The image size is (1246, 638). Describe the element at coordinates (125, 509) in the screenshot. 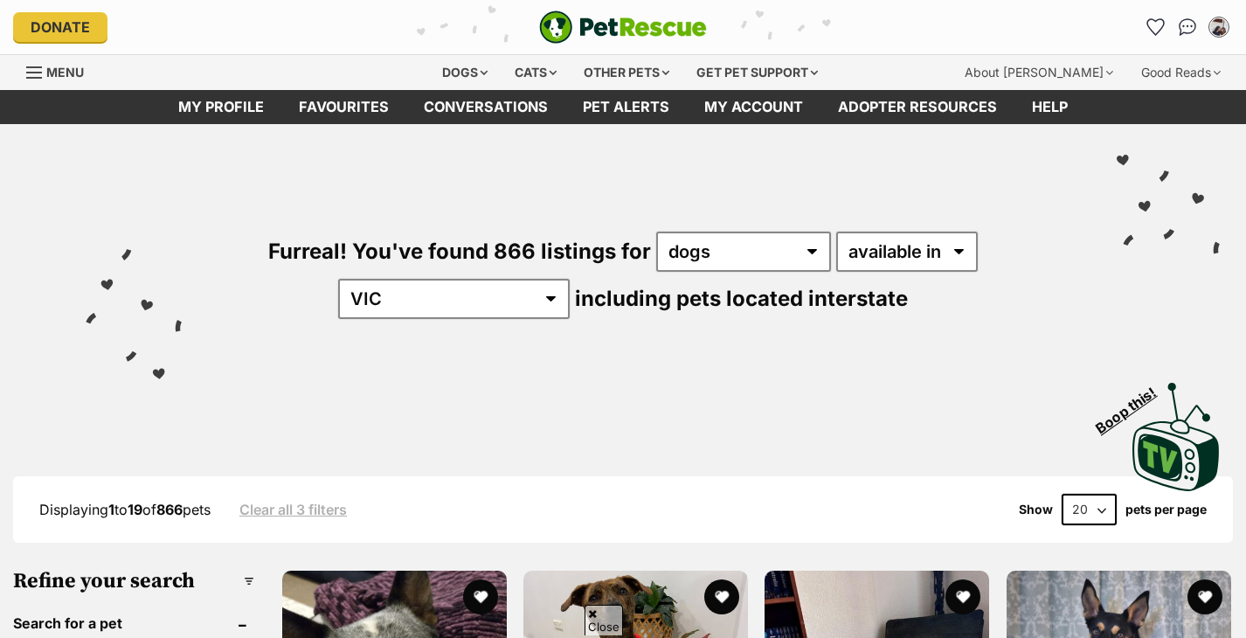

I see `span: Displaying to of pets` at that location.